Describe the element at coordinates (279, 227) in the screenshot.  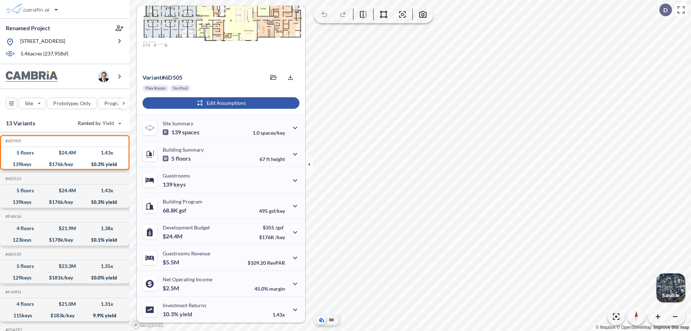
I see `span: /gsf` at that location.